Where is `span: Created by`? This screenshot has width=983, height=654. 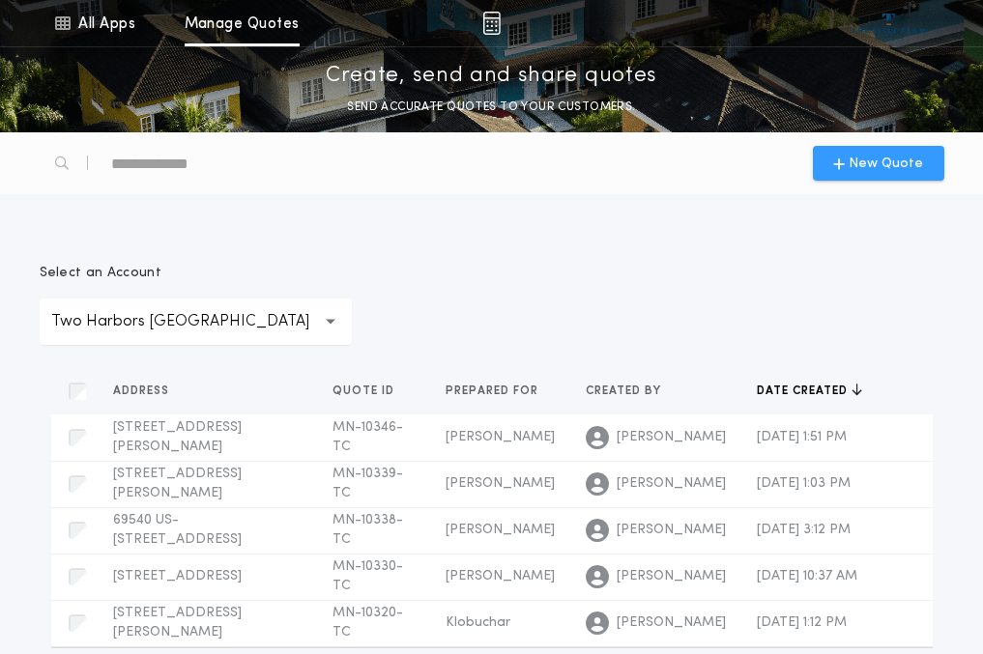 span: Created by is located at coordinates (625, 391).